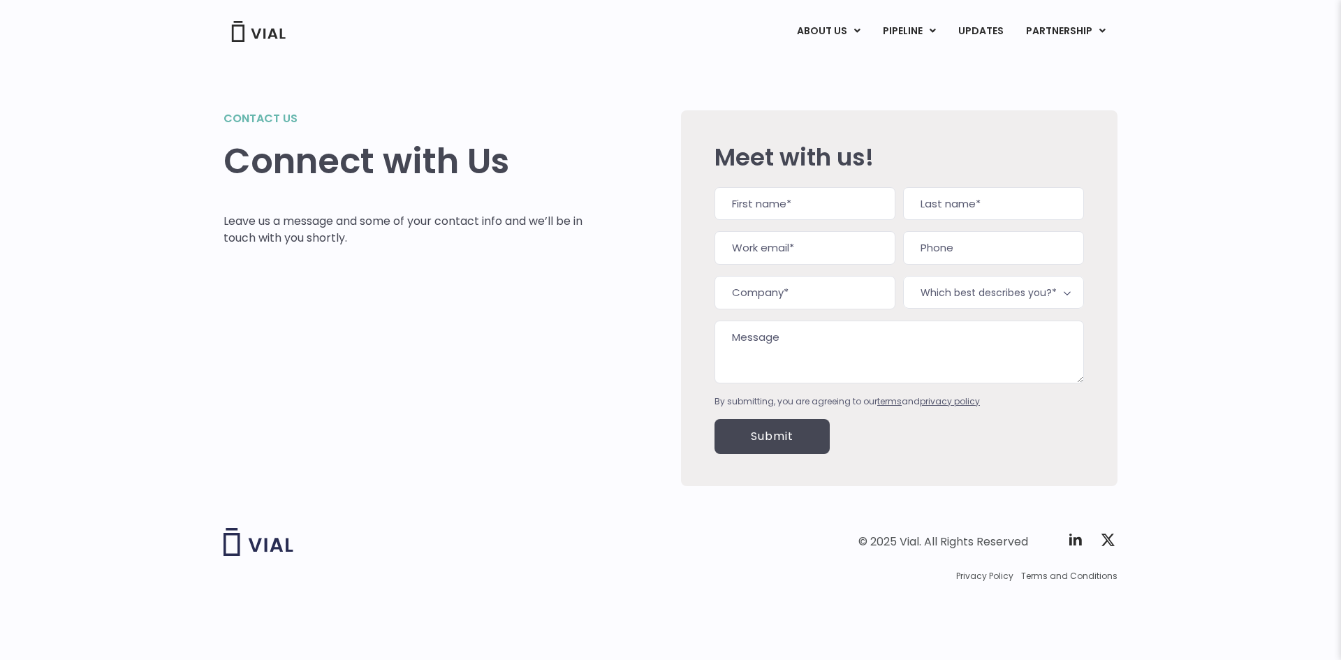  Describe the element at coordinates (1069, 576) in the screenshot. I see `a: Terms and Conditions` at that location.